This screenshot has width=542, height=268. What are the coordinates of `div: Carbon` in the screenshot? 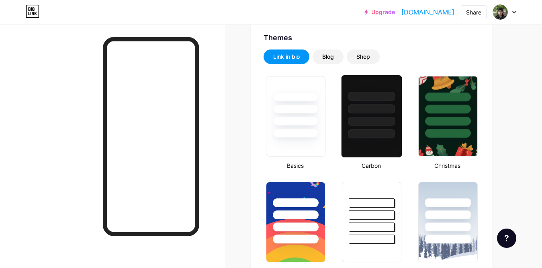 It's located at (371, 165).